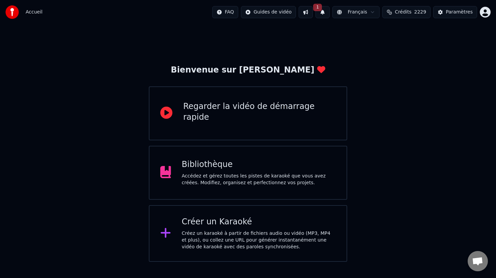 The height and width of the screenshot is (278, 496). Describe the element at coordinates (225, 12) in the screenshot. I see `button: FAQ` at that location.